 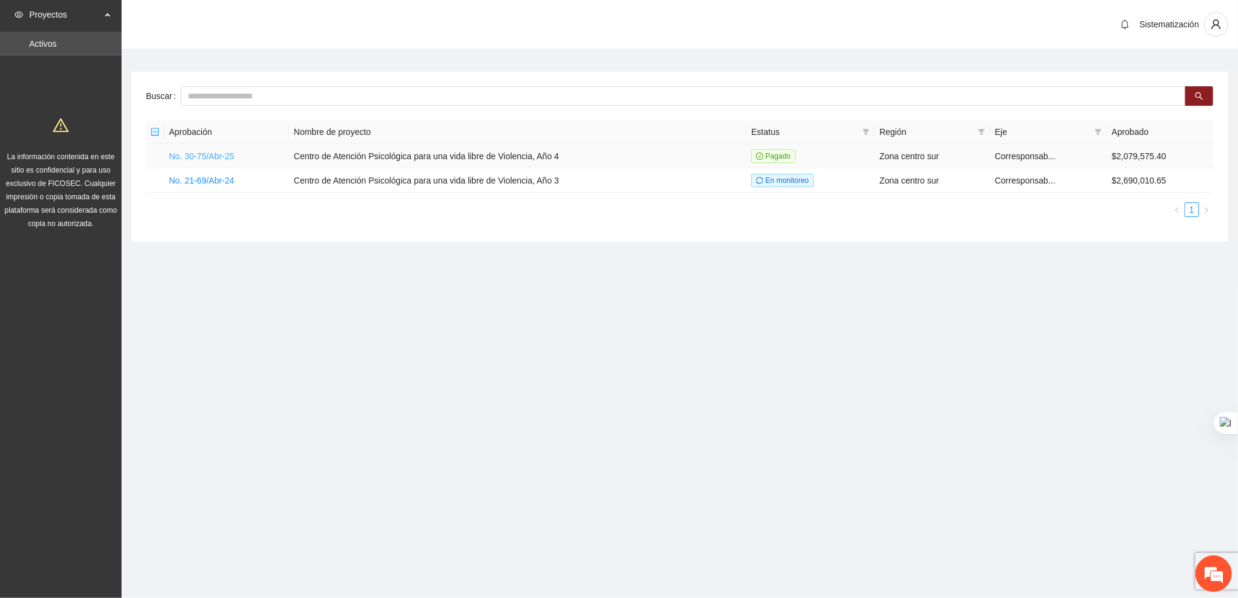 I want to click on li: 1, so click(x=1192, y=210).